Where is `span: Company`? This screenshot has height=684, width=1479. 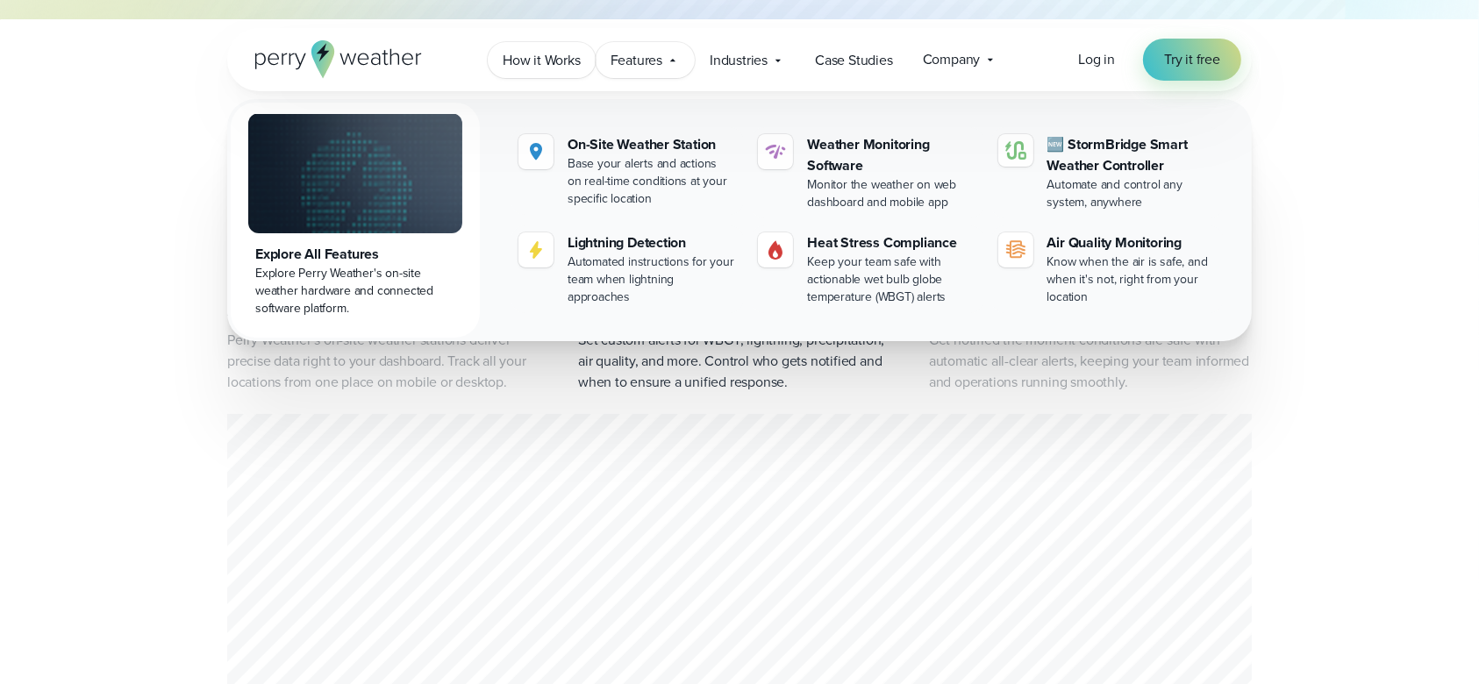 span: Company is located at coordinates (952, 60).